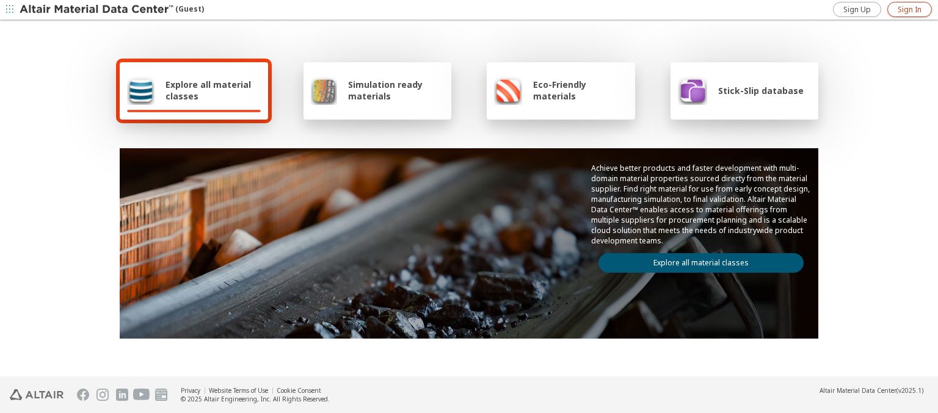  What do you see at coordinates (692, 90) in the screenshot?
I see `img: Stick-Slip database` at bounding box center [692, 90].